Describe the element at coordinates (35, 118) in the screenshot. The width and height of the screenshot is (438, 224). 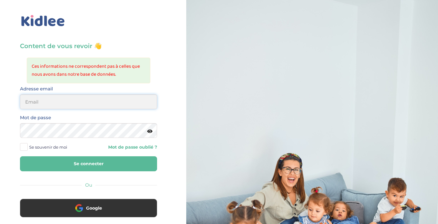
I see `label: Mot de passe` at that location.